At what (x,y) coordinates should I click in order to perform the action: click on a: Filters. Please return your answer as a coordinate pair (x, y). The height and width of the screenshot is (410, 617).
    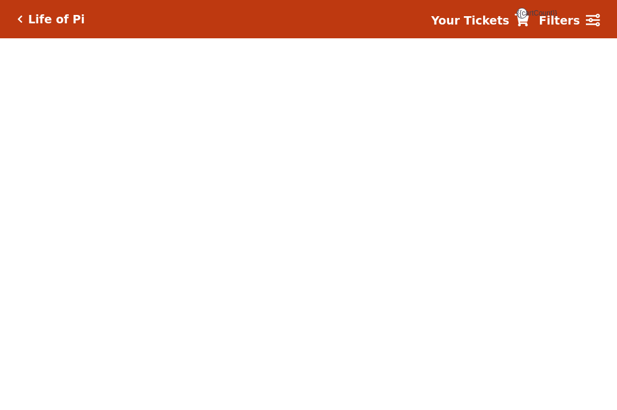
    Looking at the image, I should click on (569, 20).